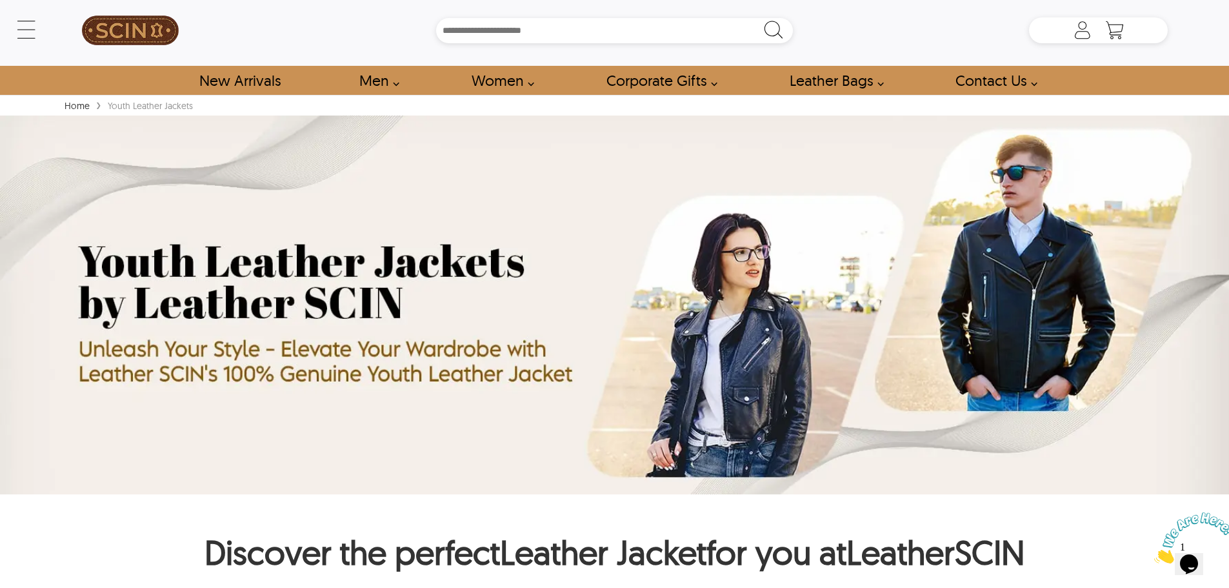 Image resolution: width=1229 pixels, height=588 pixels. I want to click on a: Shop Leather Bags, so click(833, 80).